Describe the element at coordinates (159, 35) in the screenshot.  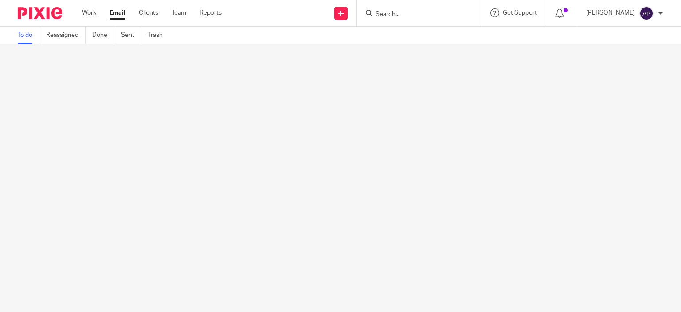
I see `a: Trash` at that location.